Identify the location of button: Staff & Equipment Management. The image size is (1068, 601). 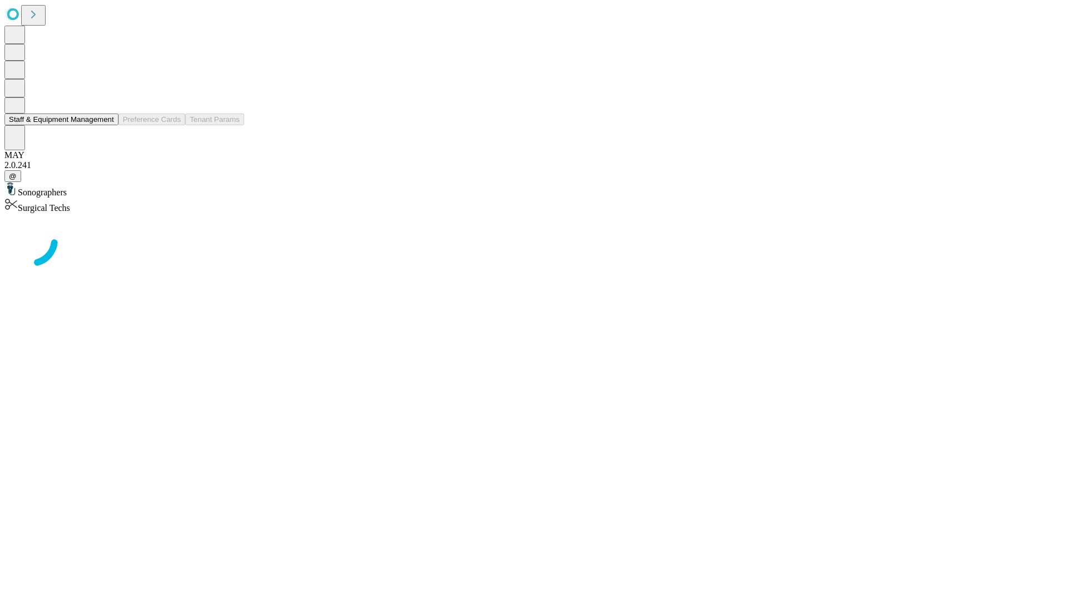
(61, 119).